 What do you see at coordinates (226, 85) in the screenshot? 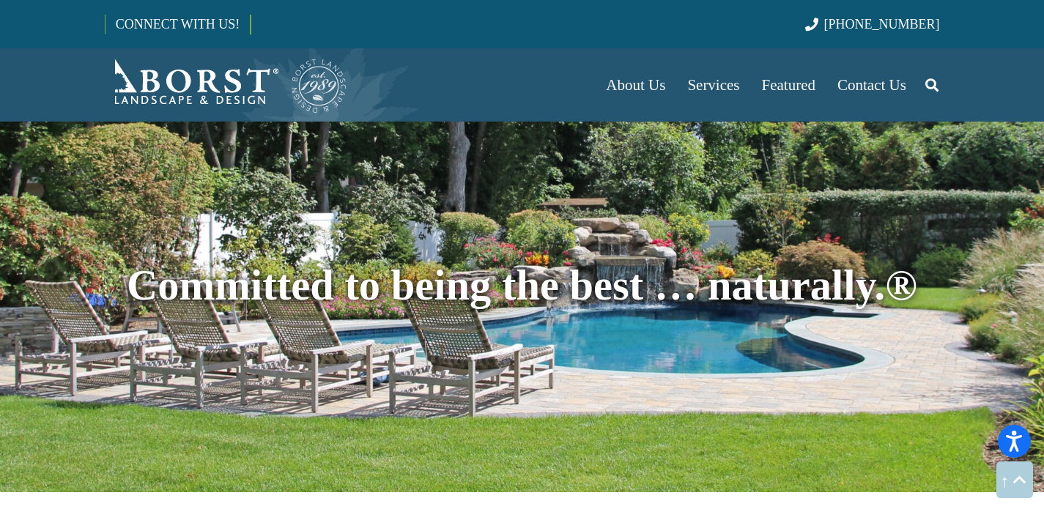
I see `a: Borst-Logo` at bounding box center [226, 85].